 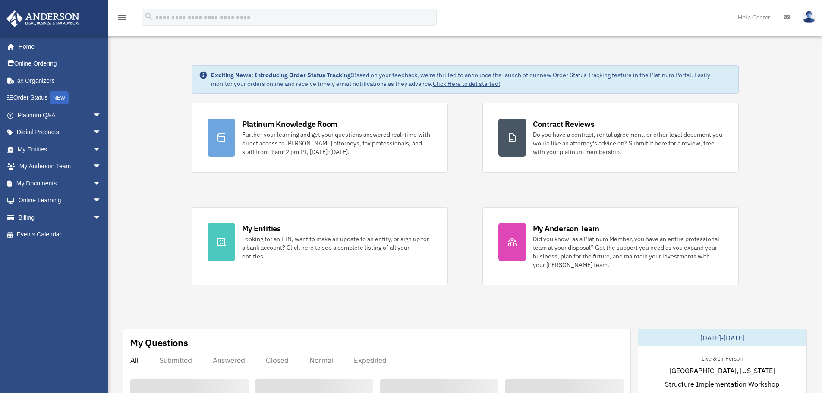 I want to click on div: Looking for an EIN, want to make an update to an entity, or sign up for a bank account? Click her..., so click(x=337, y=248).